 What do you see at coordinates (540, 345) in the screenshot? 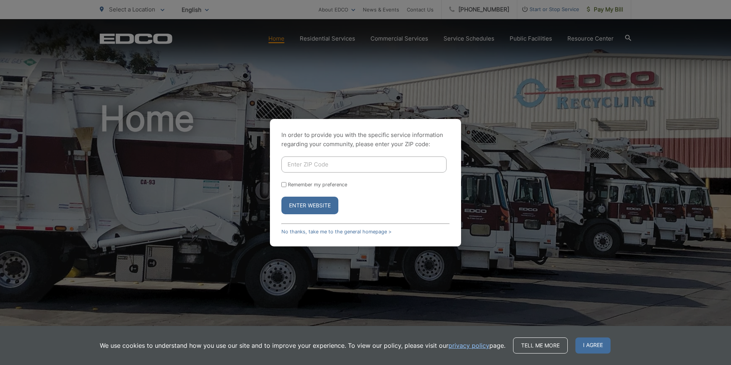
I see `a: Tell me more` at bounding box center [540, 345].